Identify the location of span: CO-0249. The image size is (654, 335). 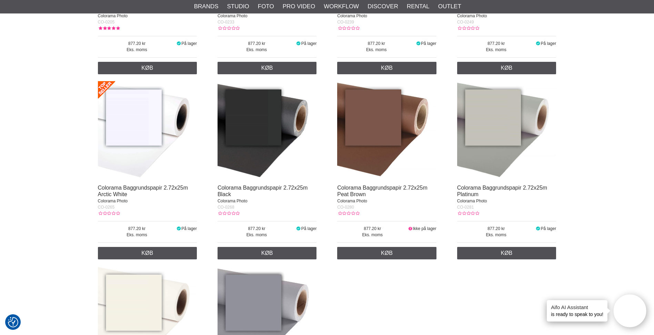
(466, 22).